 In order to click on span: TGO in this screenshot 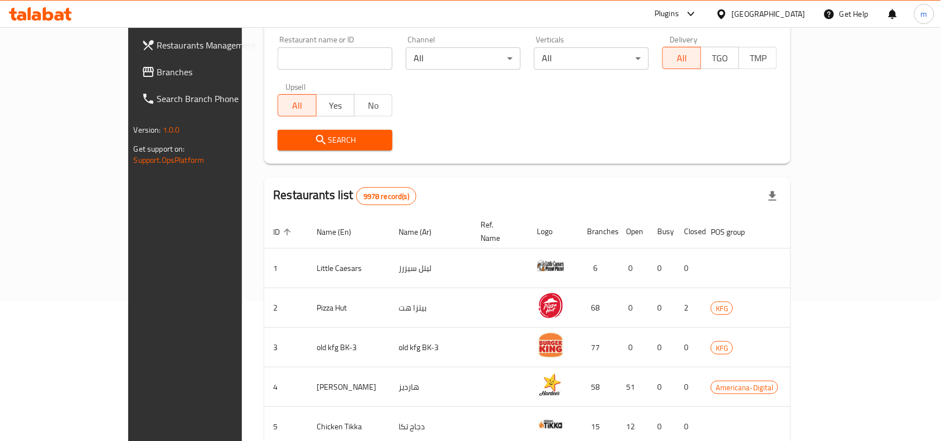, I will do `click(720, 58)`.